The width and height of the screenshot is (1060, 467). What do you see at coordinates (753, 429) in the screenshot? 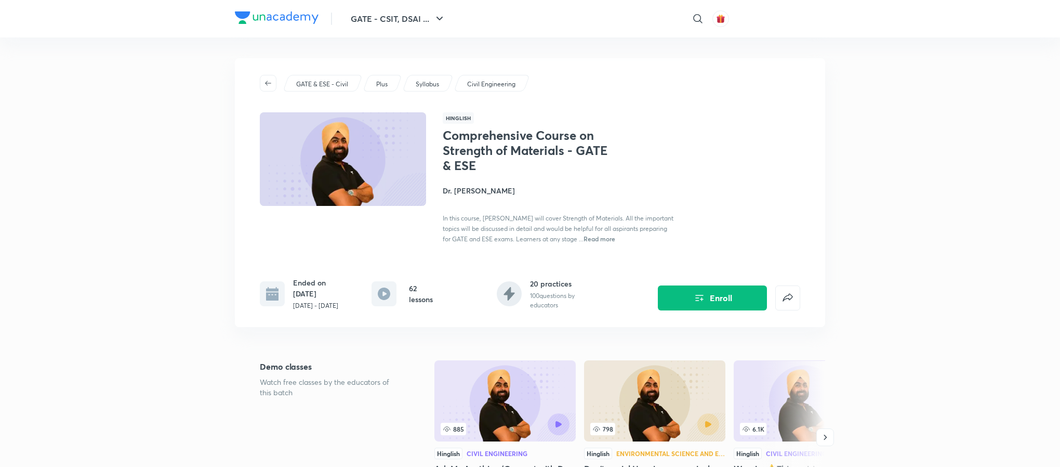
I see `span: 6.1K` at bounding box center [753, 429].